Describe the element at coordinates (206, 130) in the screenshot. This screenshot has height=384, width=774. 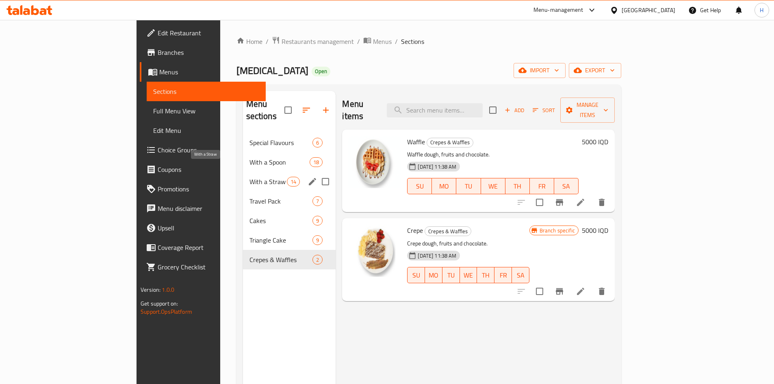
I see `span: Edit Menu` at that location.